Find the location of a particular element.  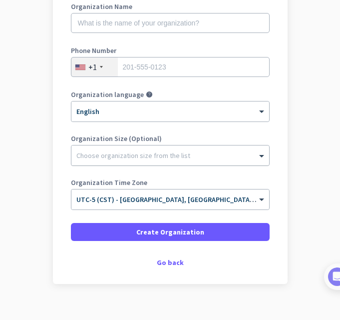

label: Organization Time Zone is located at coordinates (170, 182).